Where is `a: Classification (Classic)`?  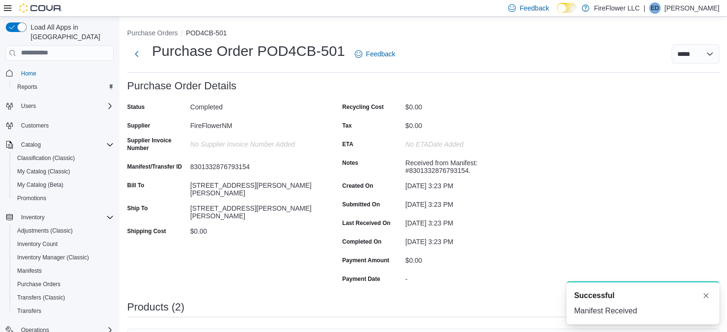 a: Classification (Classic) is located at coordinates (46, 158).